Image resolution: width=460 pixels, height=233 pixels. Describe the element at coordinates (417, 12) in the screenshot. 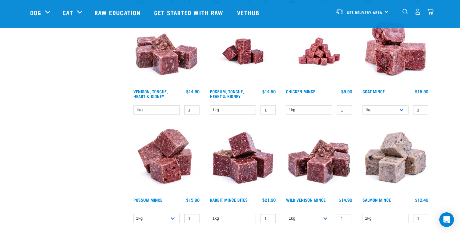

I see `img: user.png` at that location.